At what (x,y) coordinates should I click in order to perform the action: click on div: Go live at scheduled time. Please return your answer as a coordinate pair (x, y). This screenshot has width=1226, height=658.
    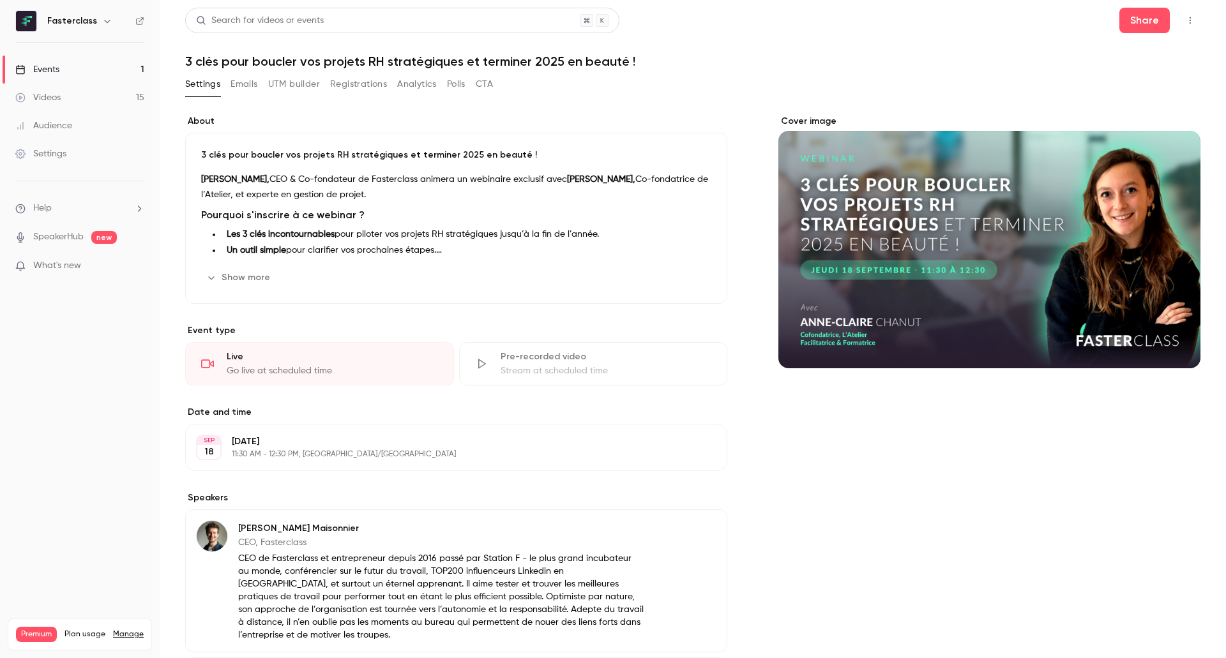
    Looking at the image, I should click on (332, 371).